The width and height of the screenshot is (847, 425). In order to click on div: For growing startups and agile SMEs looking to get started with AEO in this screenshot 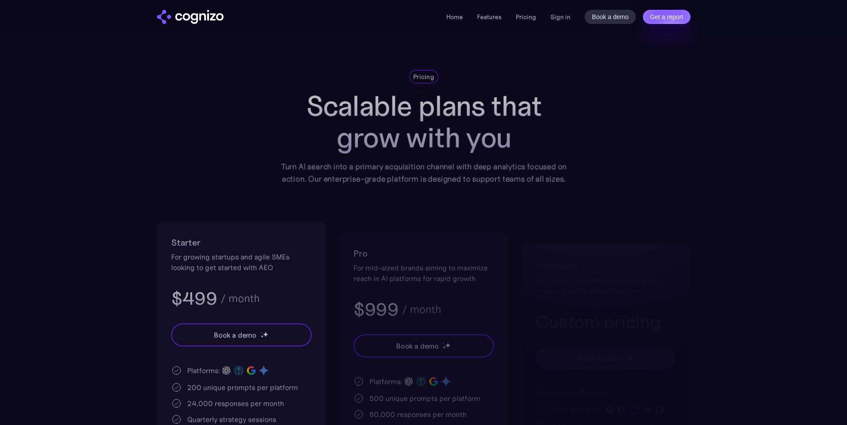, I will do `click(241, 262)`.